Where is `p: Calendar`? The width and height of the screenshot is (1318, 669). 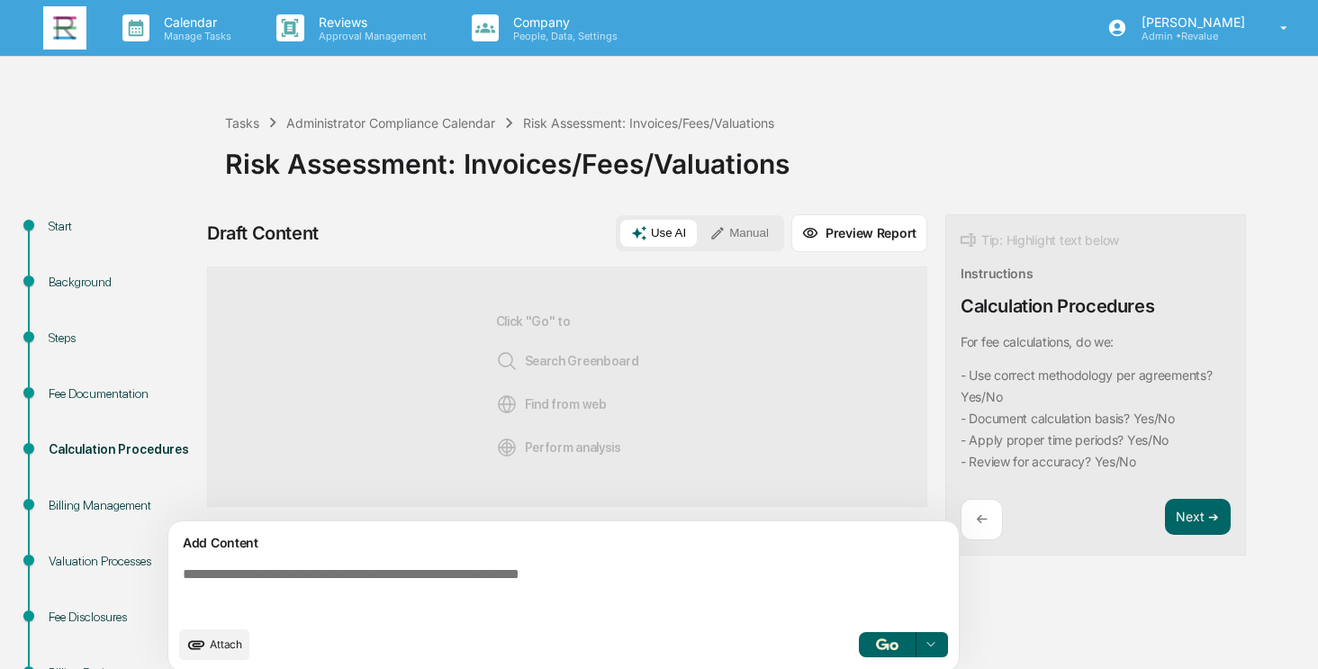 p: Calendar is located at coordinates (194, 22).